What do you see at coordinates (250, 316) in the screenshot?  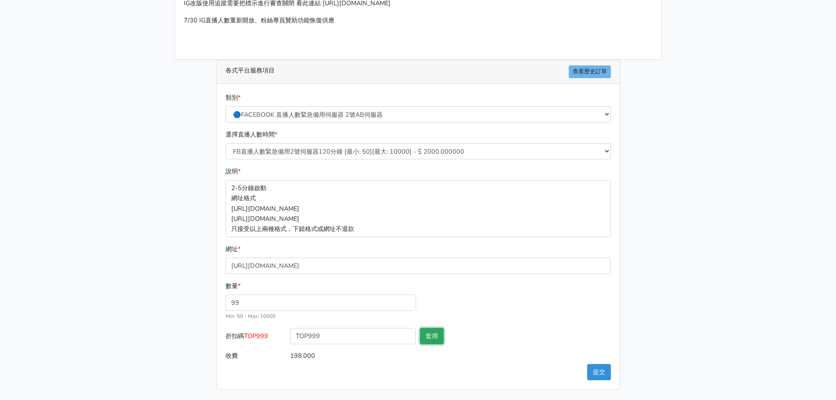 I see `small: Min: 50 - Max: 10000` at bounding box center [250, 316].